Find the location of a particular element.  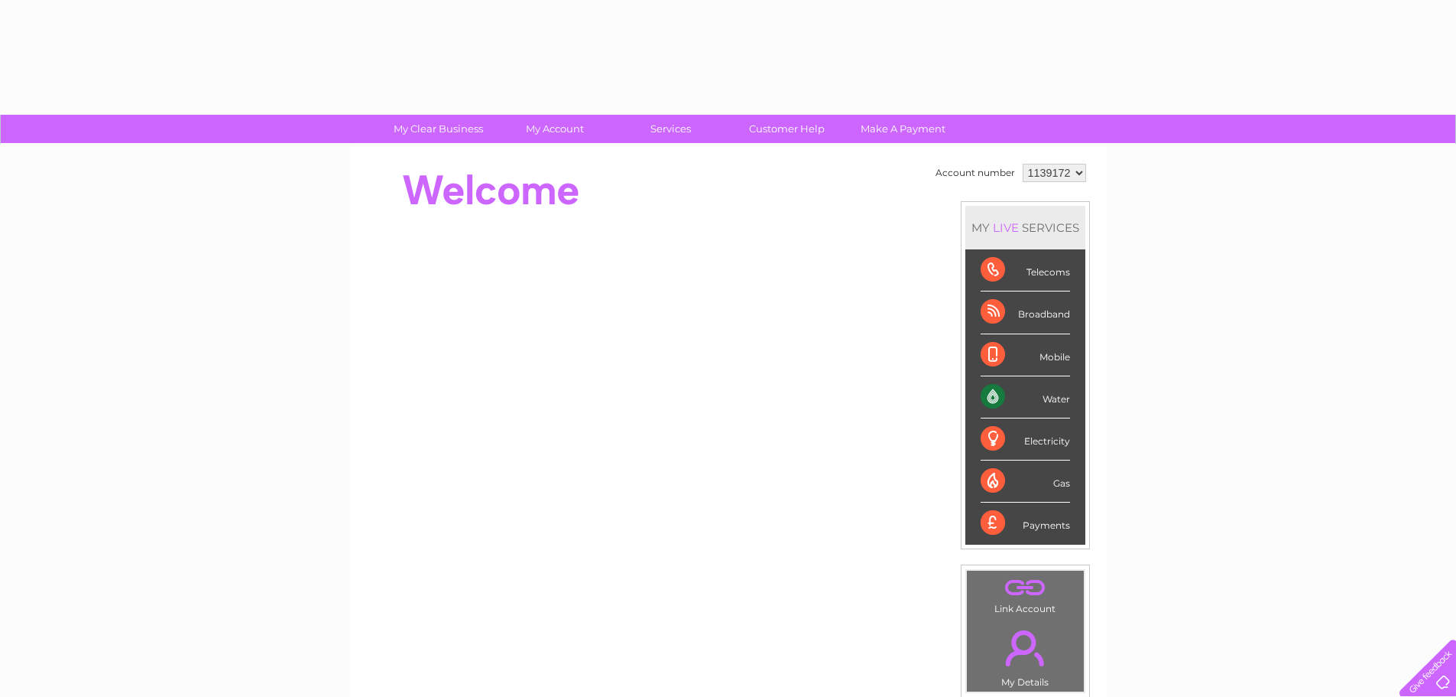

div: Payments is located at coordinates (1025, 523).